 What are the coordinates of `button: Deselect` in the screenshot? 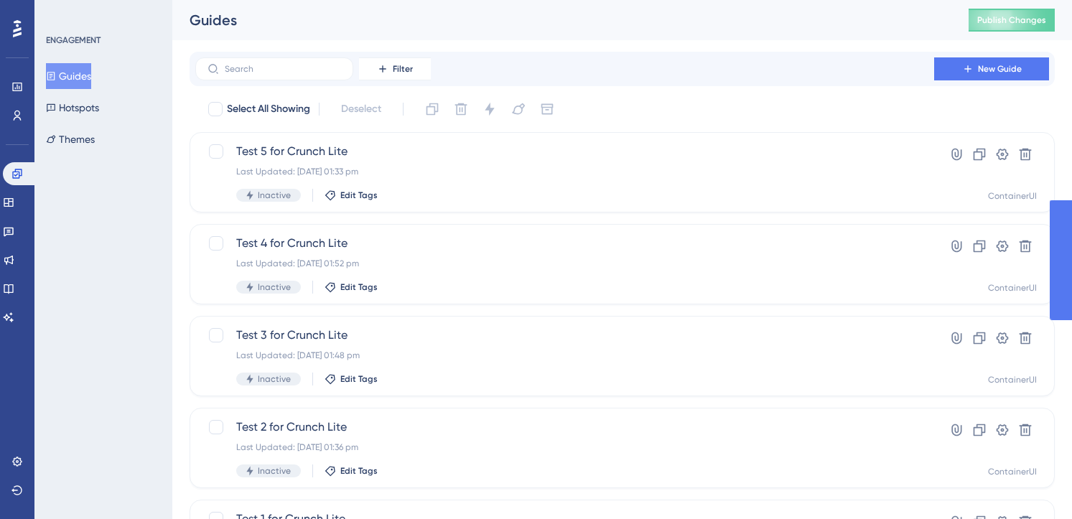 It's located at (361, 109).